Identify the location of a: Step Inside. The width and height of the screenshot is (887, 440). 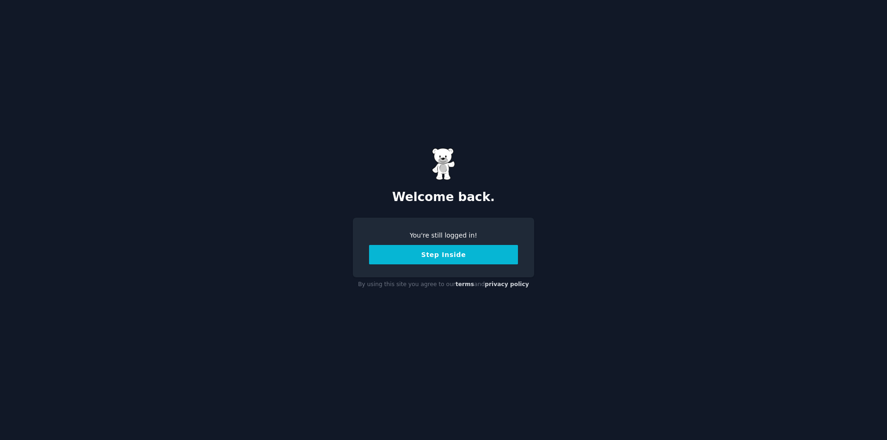
(444, 255).